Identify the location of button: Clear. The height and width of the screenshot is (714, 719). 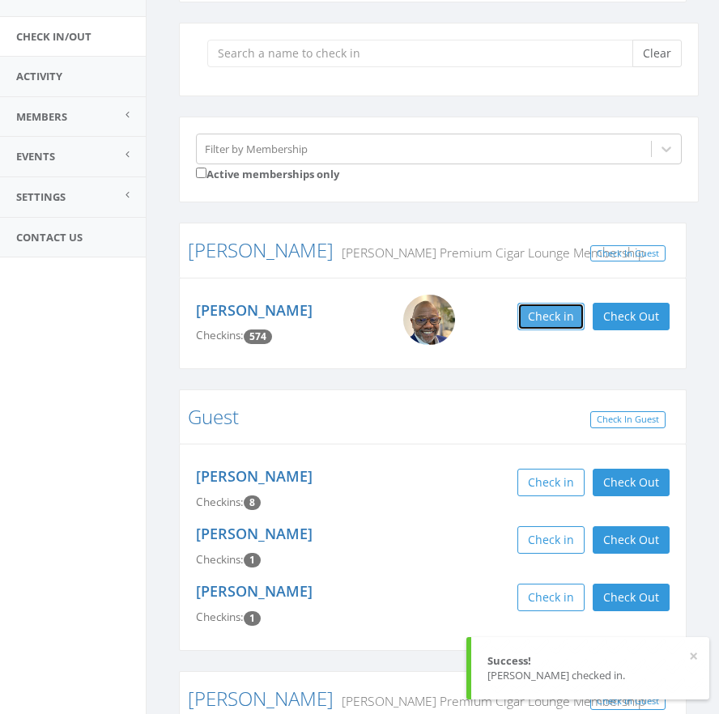
(657, 53).